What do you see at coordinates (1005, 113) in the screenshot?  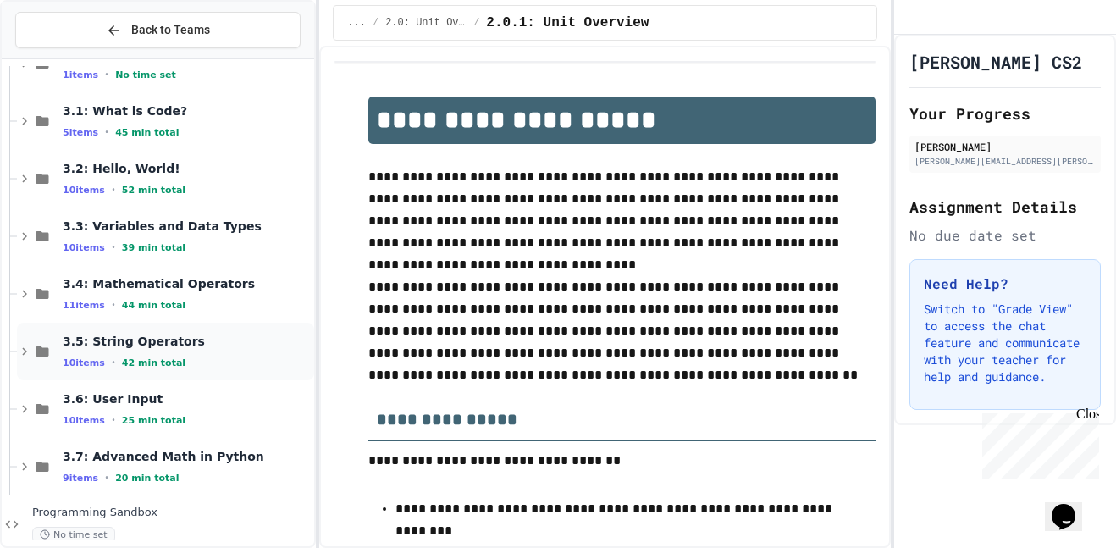 I see `h2: Your Progress` at bounding box center [1005, 113].